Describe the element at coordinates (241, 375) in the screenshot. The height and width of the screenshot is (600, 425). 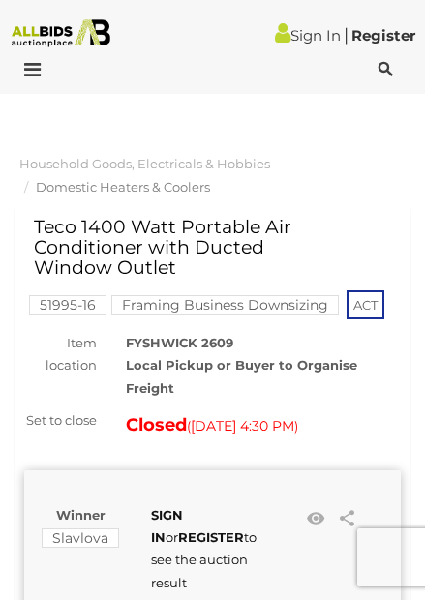
I see `strong: Local Pickup or Buyer to Organise Freight` at that location.